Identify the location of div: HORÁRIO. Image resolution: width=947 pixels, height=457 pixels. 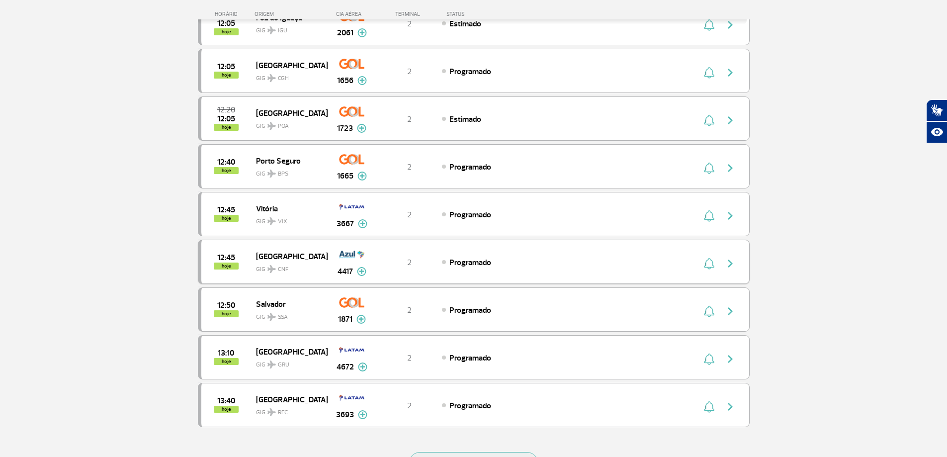
(228, 14).